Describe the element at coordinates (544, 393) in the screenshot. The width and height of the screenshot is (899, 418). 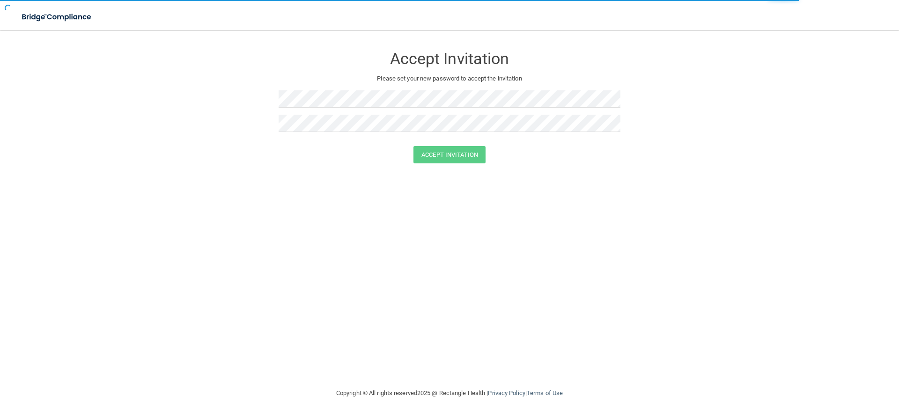
I see `a: Terms of Use` at that location.